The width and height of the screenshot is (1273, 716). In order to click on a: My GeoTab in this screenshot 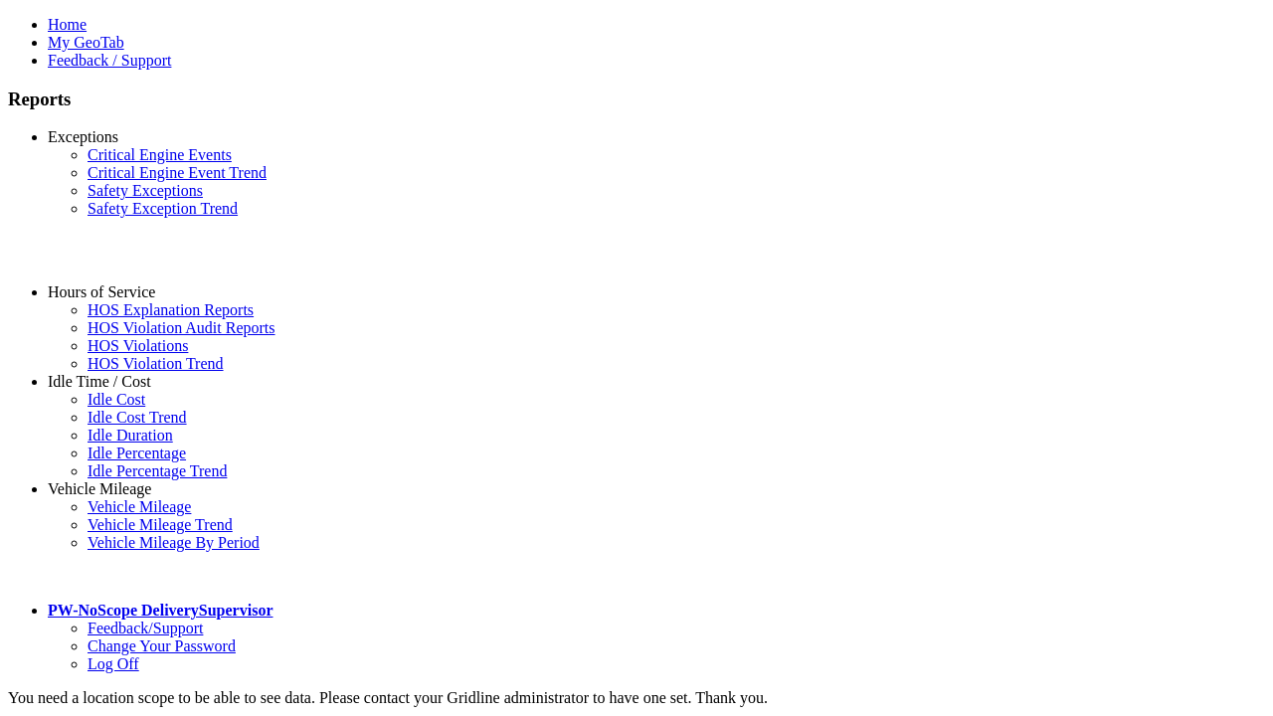, I will do `click(85, 42)`.